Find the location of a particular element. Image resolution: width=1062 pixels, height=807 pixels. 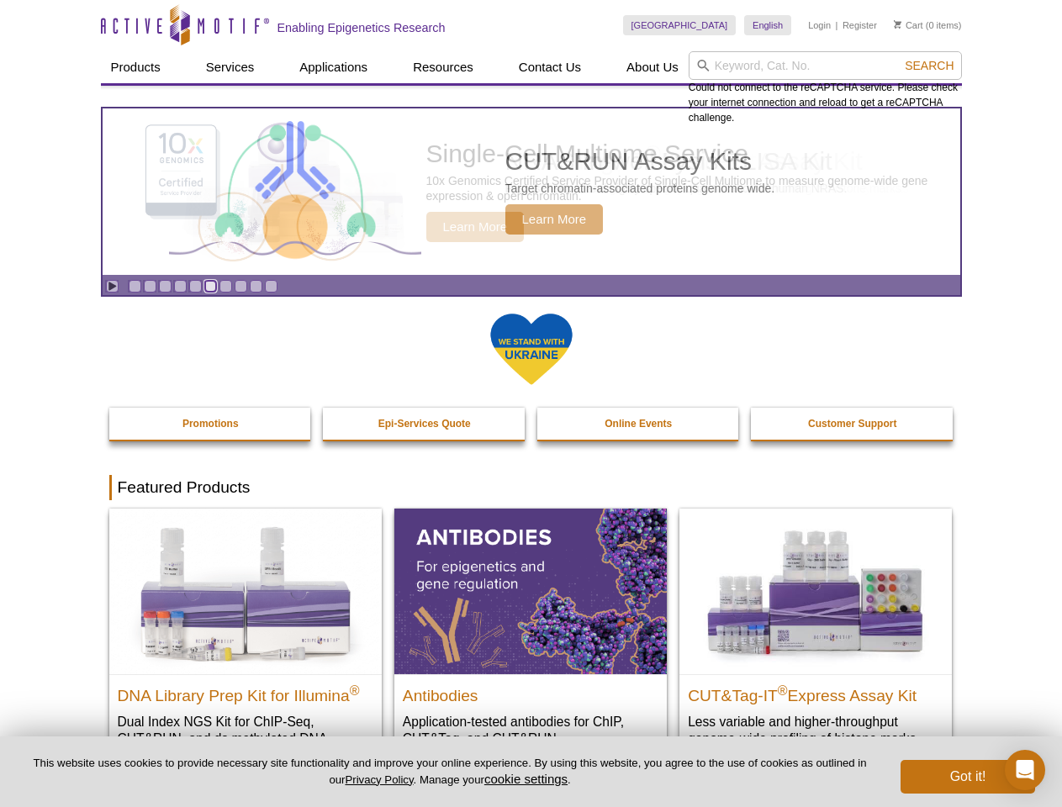

button: Search is located at coordinates (929, 66).